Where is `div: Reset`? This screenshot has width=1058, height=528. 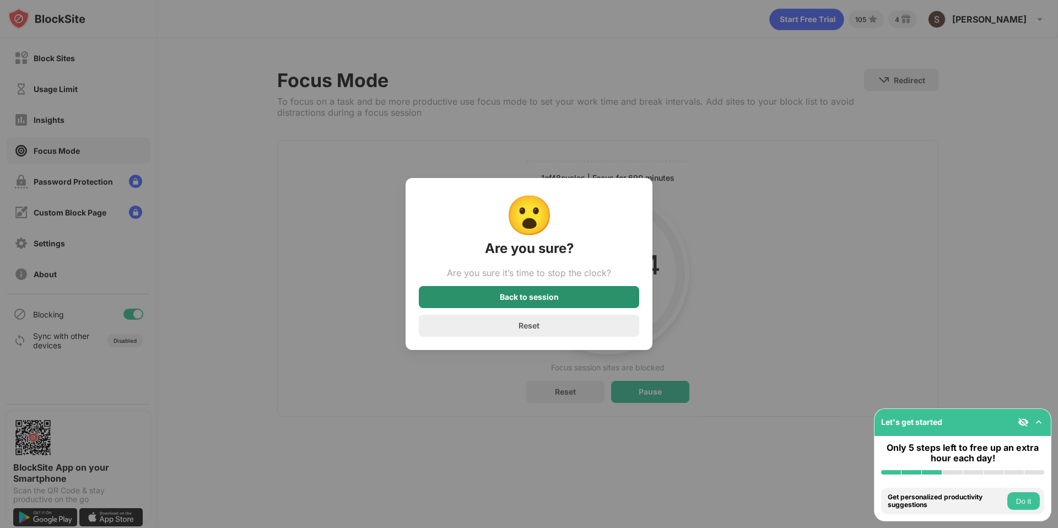
div: Reset is located at coordinates (529, 325).